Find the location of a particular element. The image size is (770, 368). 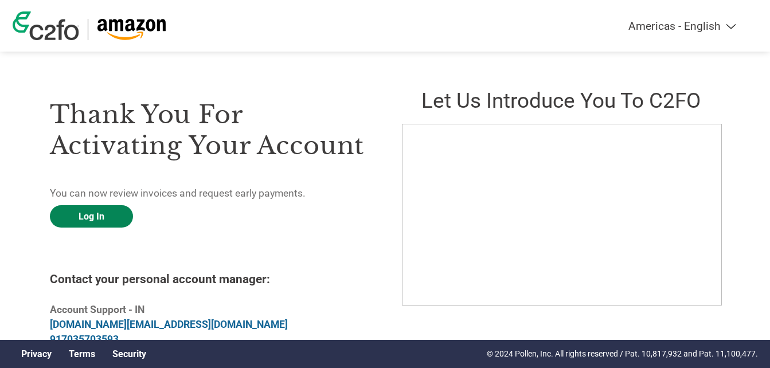

img: c2fo logo is located at coordinates (46, 26).